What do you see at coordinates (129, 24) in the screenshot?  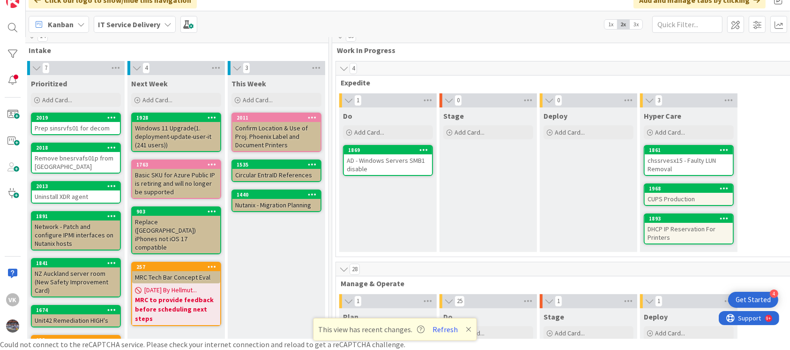 I see `b: IT Service Delivery` at bounding box center [129, 24].